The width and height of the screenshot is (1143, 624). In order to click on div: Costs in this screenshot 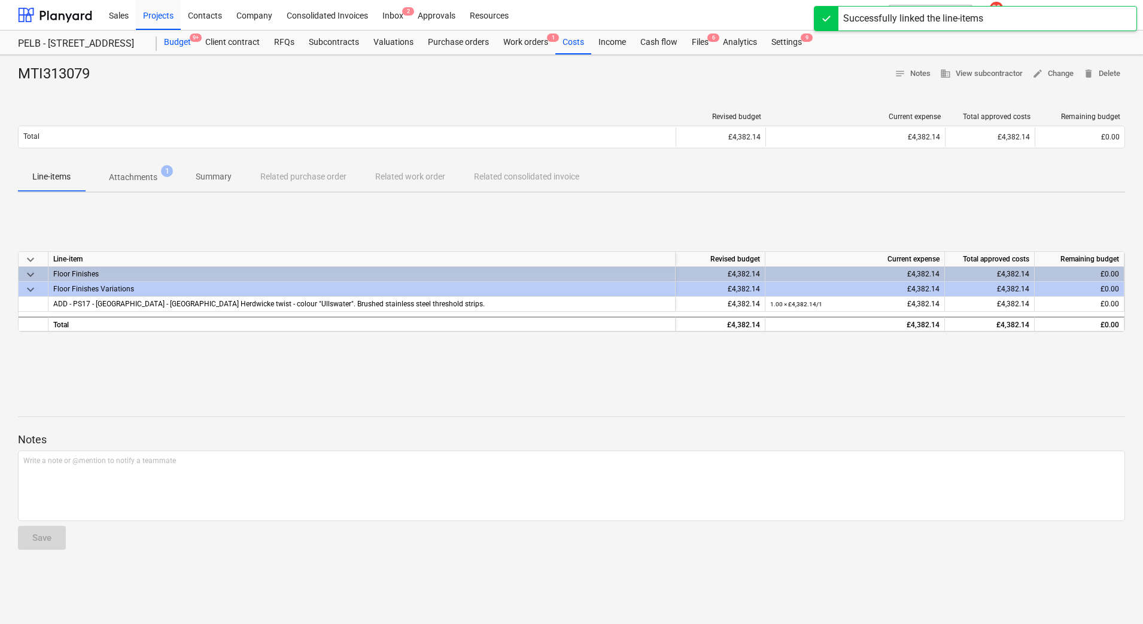, I will do `click(573, 42)`.